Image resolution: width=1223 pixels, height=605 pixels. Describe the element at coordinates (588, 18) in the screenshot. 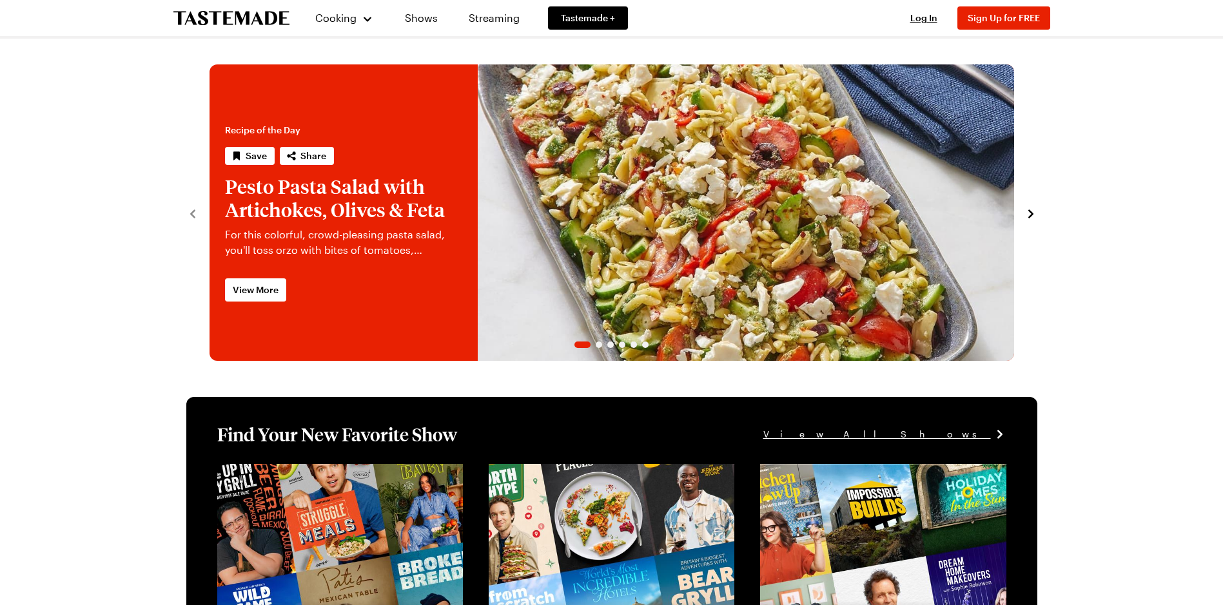

I see `span: Tastemade +` at that location.